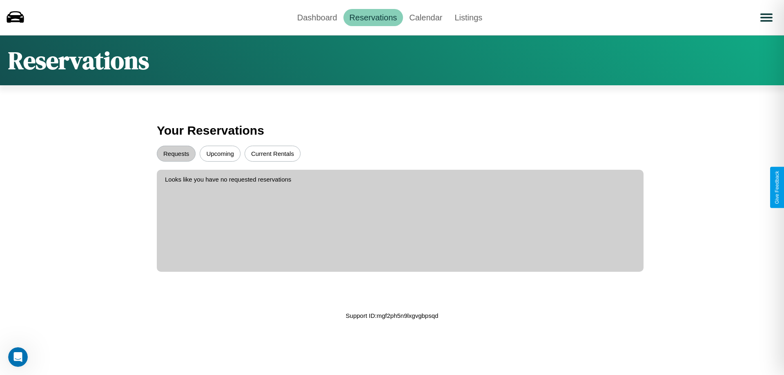  What do you see at coordinates (392, 316) in the screenshot?
I see `p: Support ID: mgf2ph5n9lxgvgbpsqd` at bounding box center [392, 316].